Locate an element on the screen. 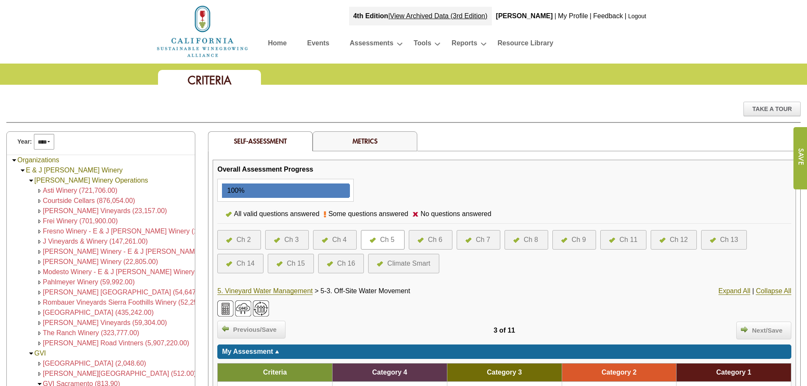 This screenshot has height=386, width=807. div: Take A Tour is located at coordinates (772, 109).